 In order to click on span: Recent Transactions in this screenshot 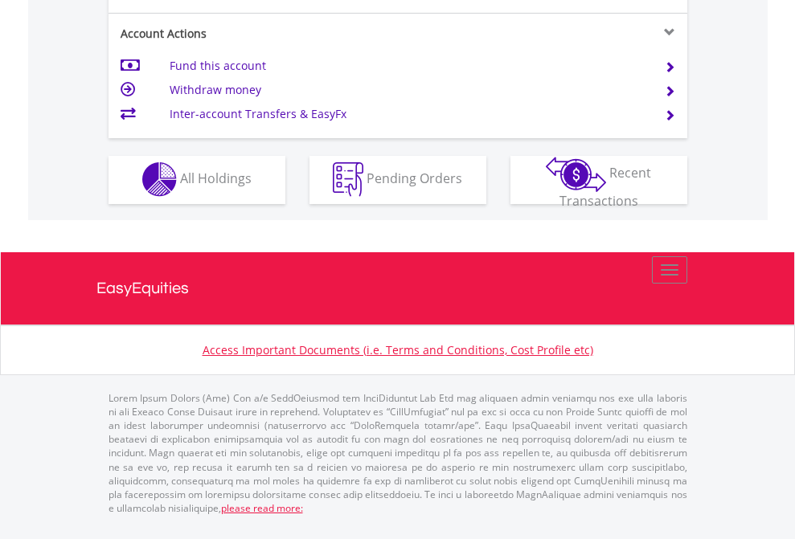, I will do `click(605, 186)`.